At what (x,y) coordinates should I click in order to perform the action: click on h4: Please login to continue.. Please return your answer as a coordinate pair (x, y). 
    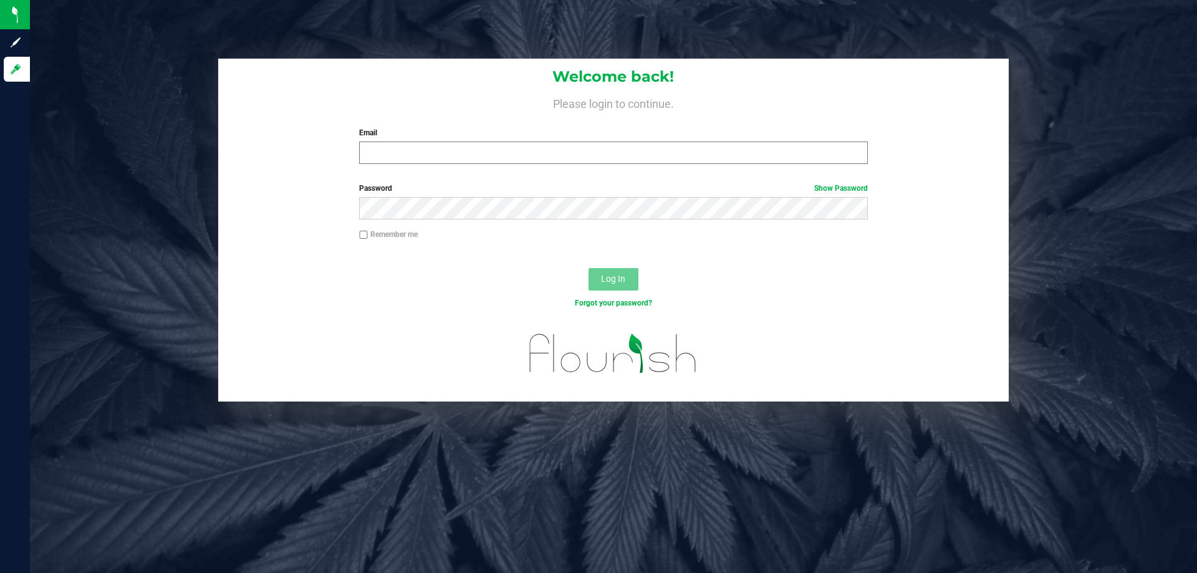
    Looking at the image, I should click on (613, 102).